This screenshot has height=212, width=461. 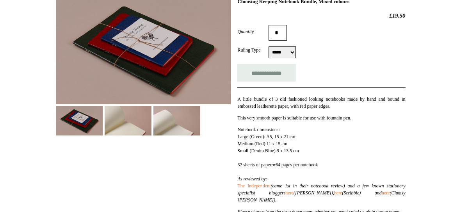 I want to click on i: (came 1st in their notebook review) and a few known stationery specialist bloggers, so click(x=322, y=189).